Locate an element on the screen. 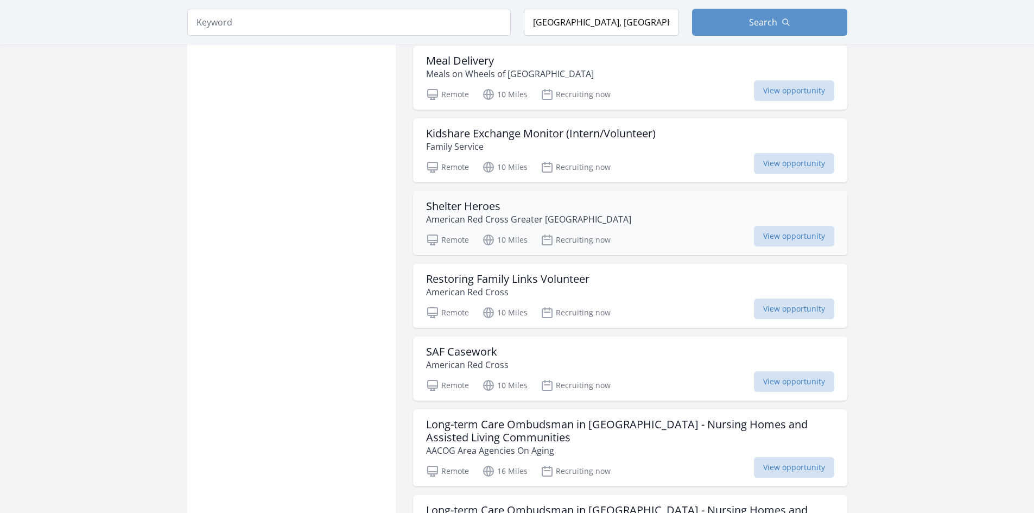 Image resolution: width=1034 pixels, height=513 pixels. p: Family Service is located at coordinates (541, 147).